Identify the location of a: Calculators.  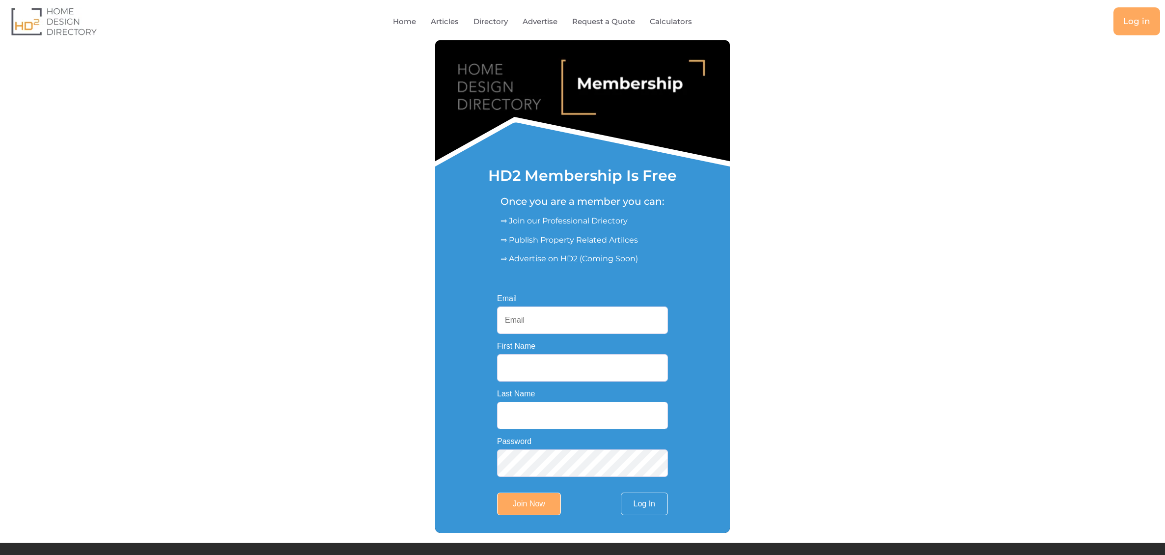
(671, 22).